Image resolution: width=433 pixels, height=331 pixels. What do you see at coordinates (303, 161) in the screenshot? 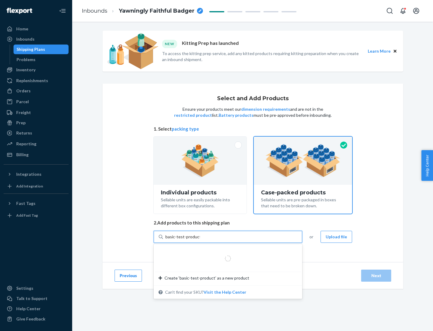
I see `img: case-pack.59cecea509d18c883b923b81aeac6d0b.png` at bounding box center [303, 161].